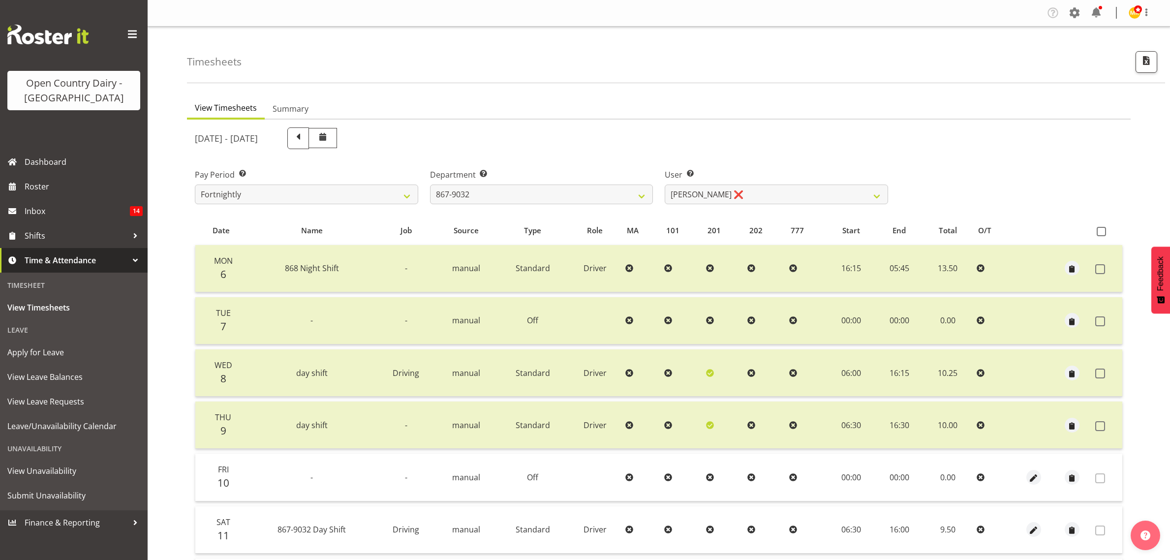 The width and height of the screenshot is (1170, 560). Describe the element at coordinates (984, 230) in the screenshot. I see `span: O/T` at that location.